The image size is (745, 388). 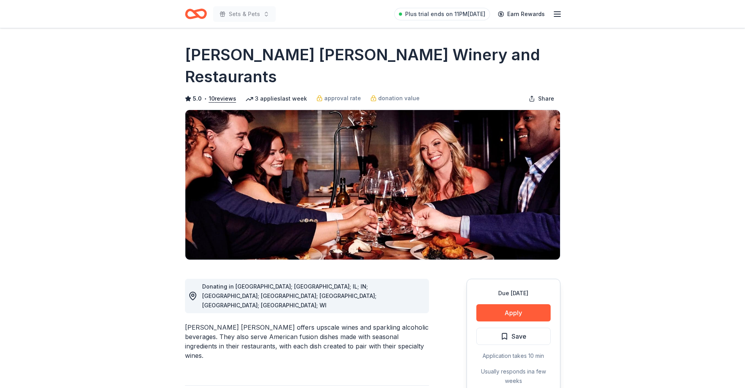 I want to click on span: approval rate, so click(x=343, y=98).